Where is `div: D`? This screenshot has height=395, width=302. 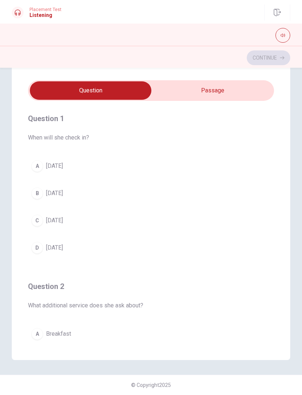 div: D is located at coordinates (37, 248).